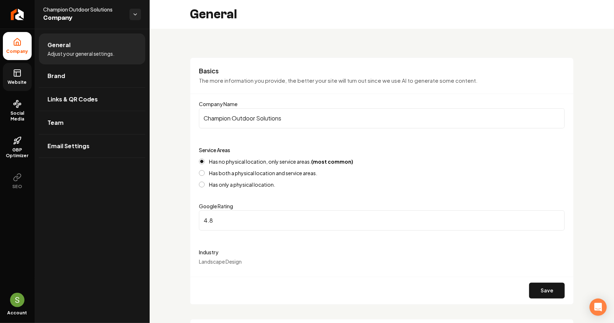 Image resolution: width=614 pixels, height=323 pixels. What do you see at coordinates (382, 252) in the screenshot?
I see `label: Industry` at bounding box center [382, 252].